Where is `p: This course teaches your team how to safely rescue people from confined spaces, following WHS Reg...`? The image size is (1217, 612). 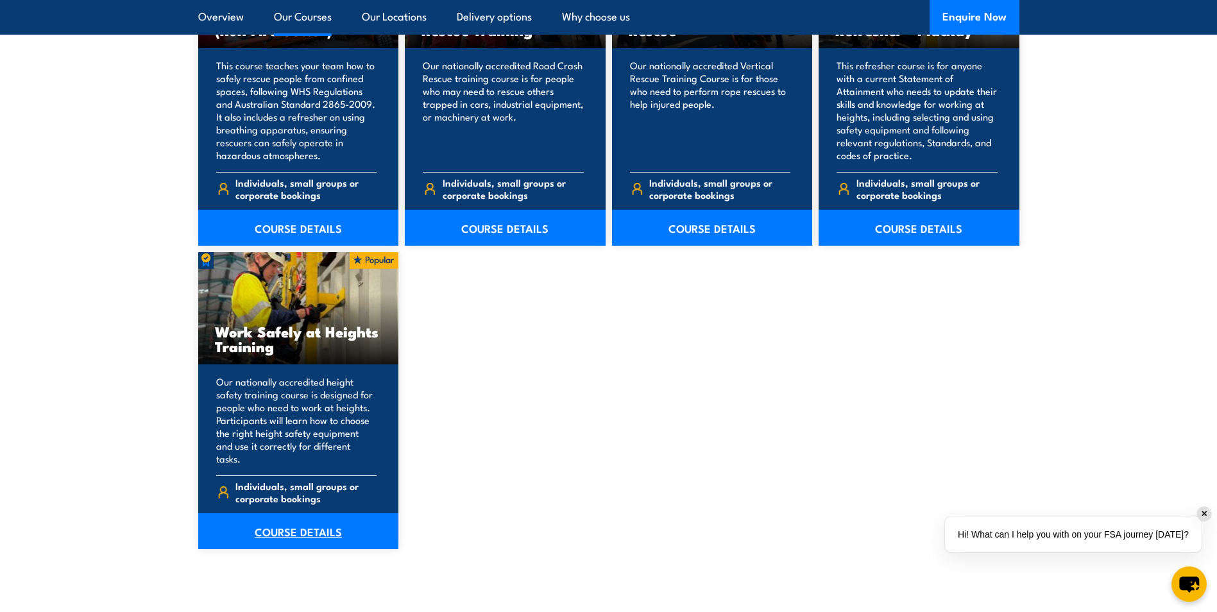 p: This course teaches your team how to safely rescue people from confined spaces, following WHS Reg... is located at coordinates (296, 110).